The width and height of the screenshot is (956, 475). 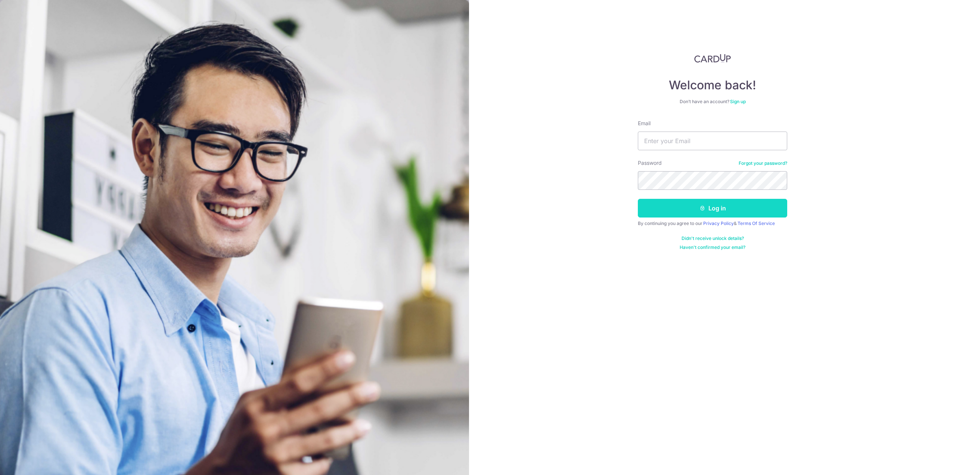 What do you see at coordinates (763, 163) in the screenshot?
I see `a: Forgot your password?` at bounding box center [763, 163].